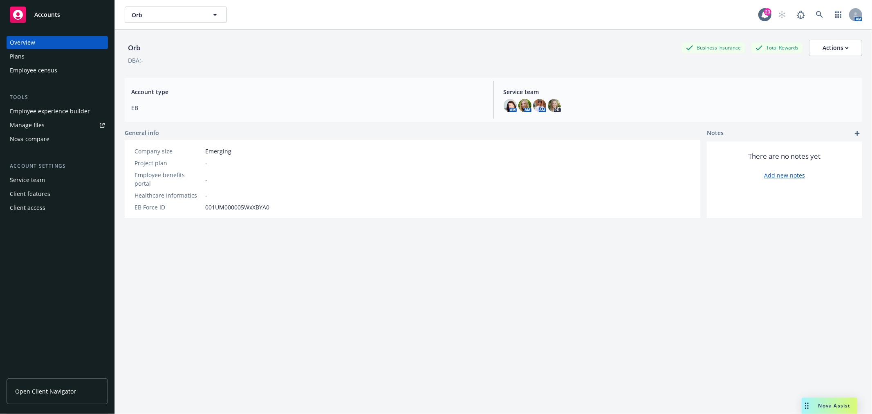 Image resolution: width=872 pixels, height=414 pixels. Describe the element at coordinates (307, 92) in the screenshot. I see `span: Account type` at that location.